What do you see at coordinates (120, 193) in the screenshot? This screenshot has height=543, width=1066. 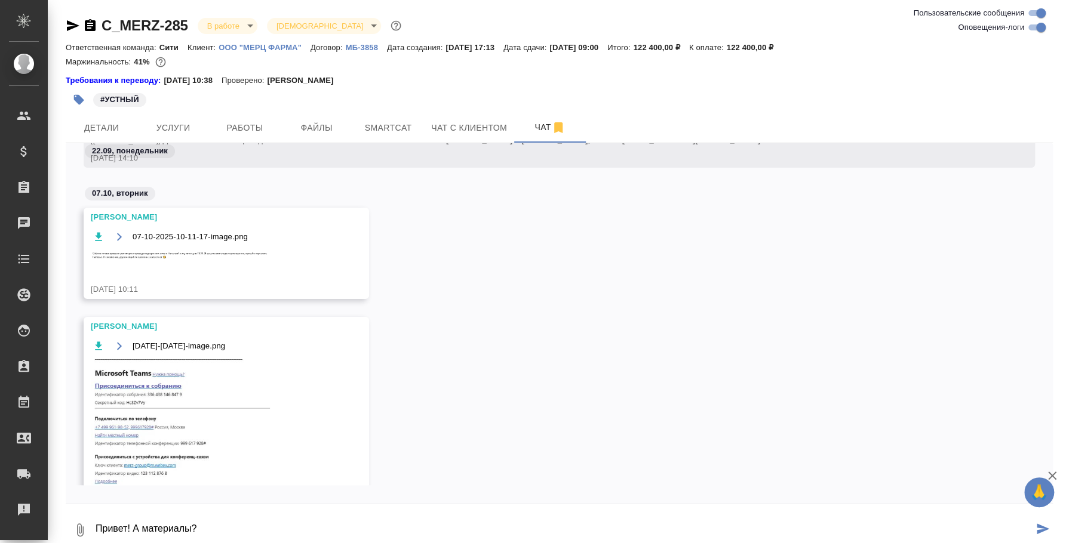 I see `p: 07.10, вторник` at bounding box center [120, 193].